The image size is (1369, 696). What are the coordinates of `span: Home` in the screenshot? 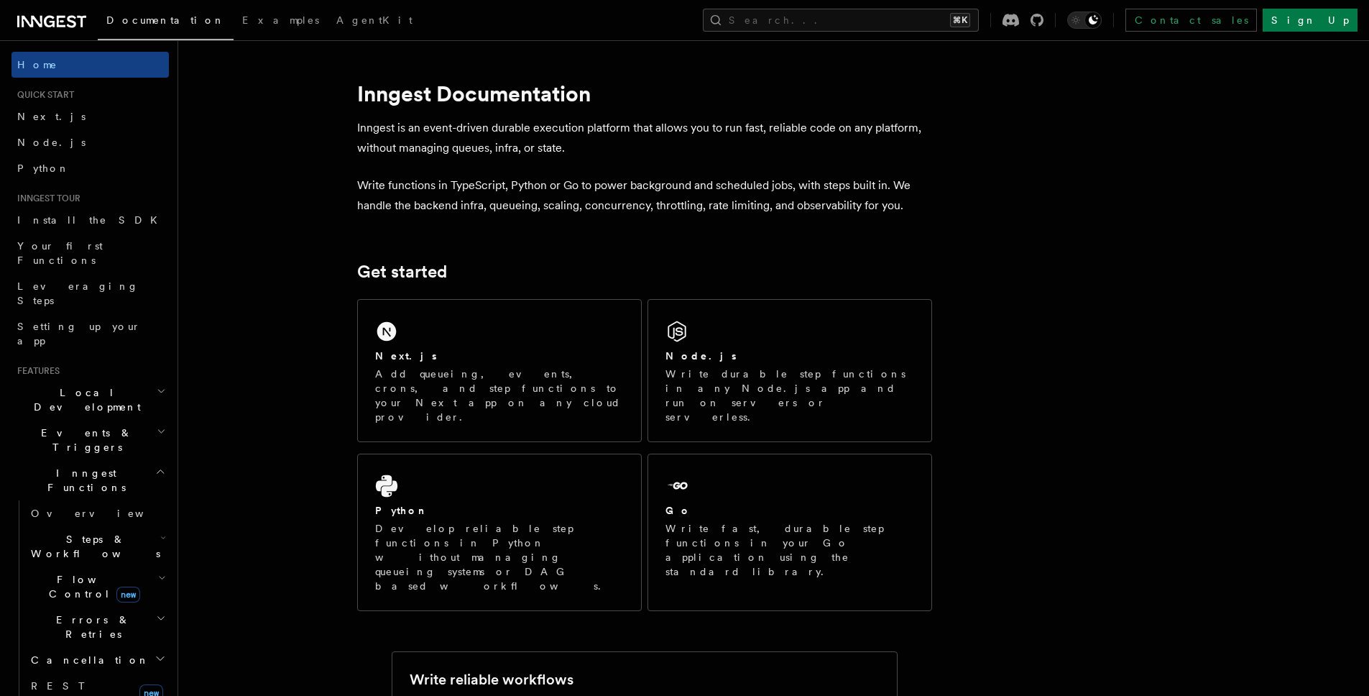 It's located at (37, 65).